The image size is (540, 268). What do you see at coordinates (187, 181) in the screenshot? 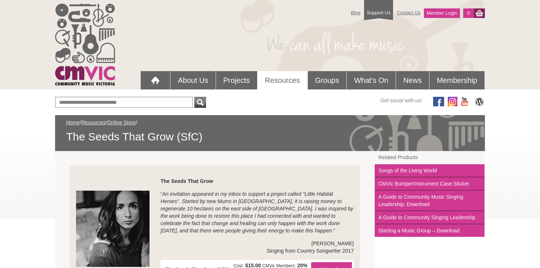
I see `strong: The Seeds That Grow` at bounding box center [187, 181].